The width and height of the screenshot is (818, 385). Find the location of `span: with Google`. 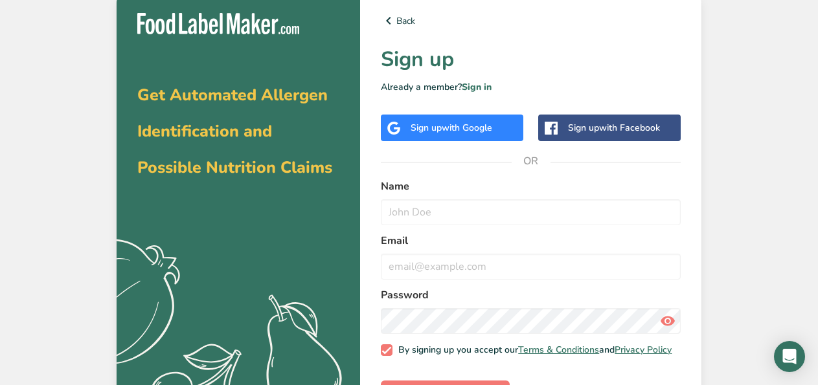

span: with Google is located at coordinates (467, 128).